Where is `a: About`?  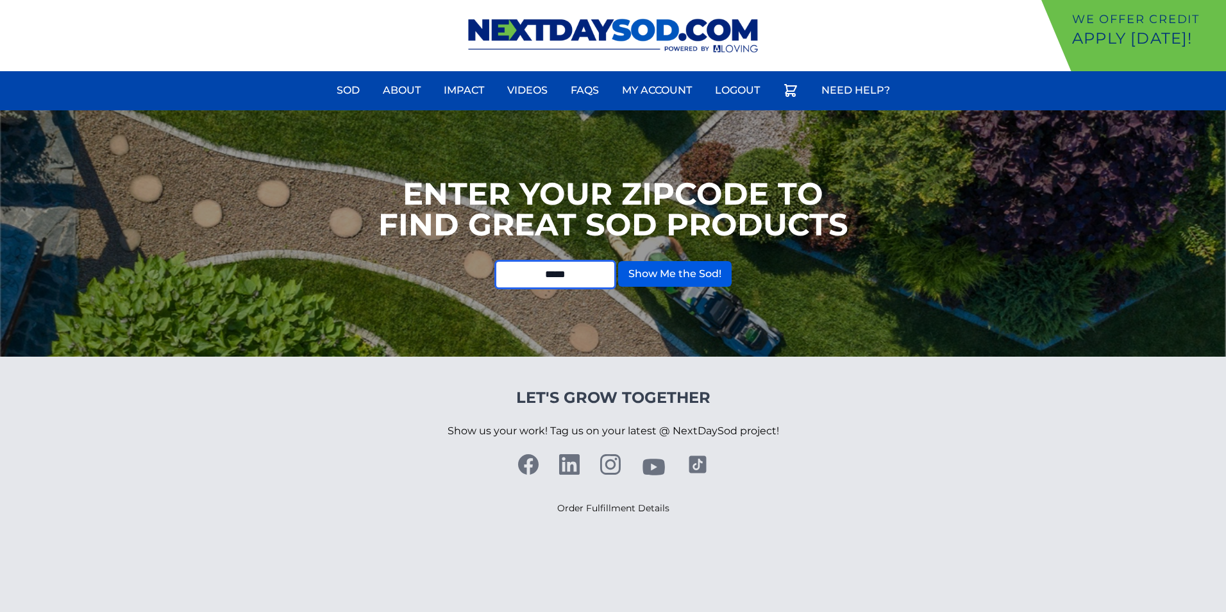 a: About is located at coordinates (401, 90).